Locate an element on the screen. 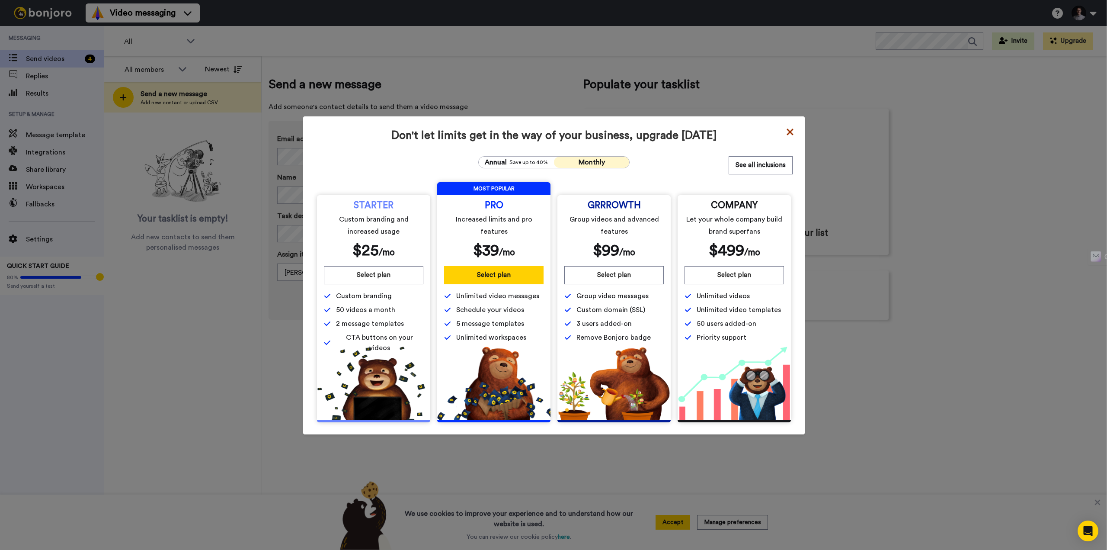 This screenshot has height=550, width=1107. span: PRO is located at coordinates (494, 205).